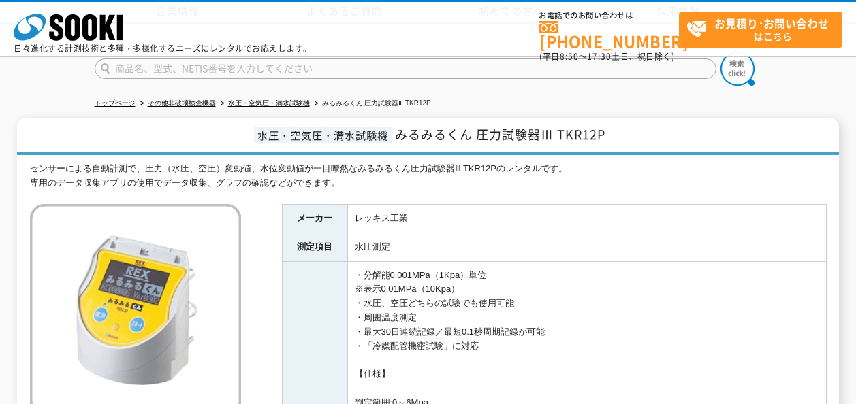 The width and height of the screenshot is (856, 404). I want to click on th: メーカー, so click(315, 219).